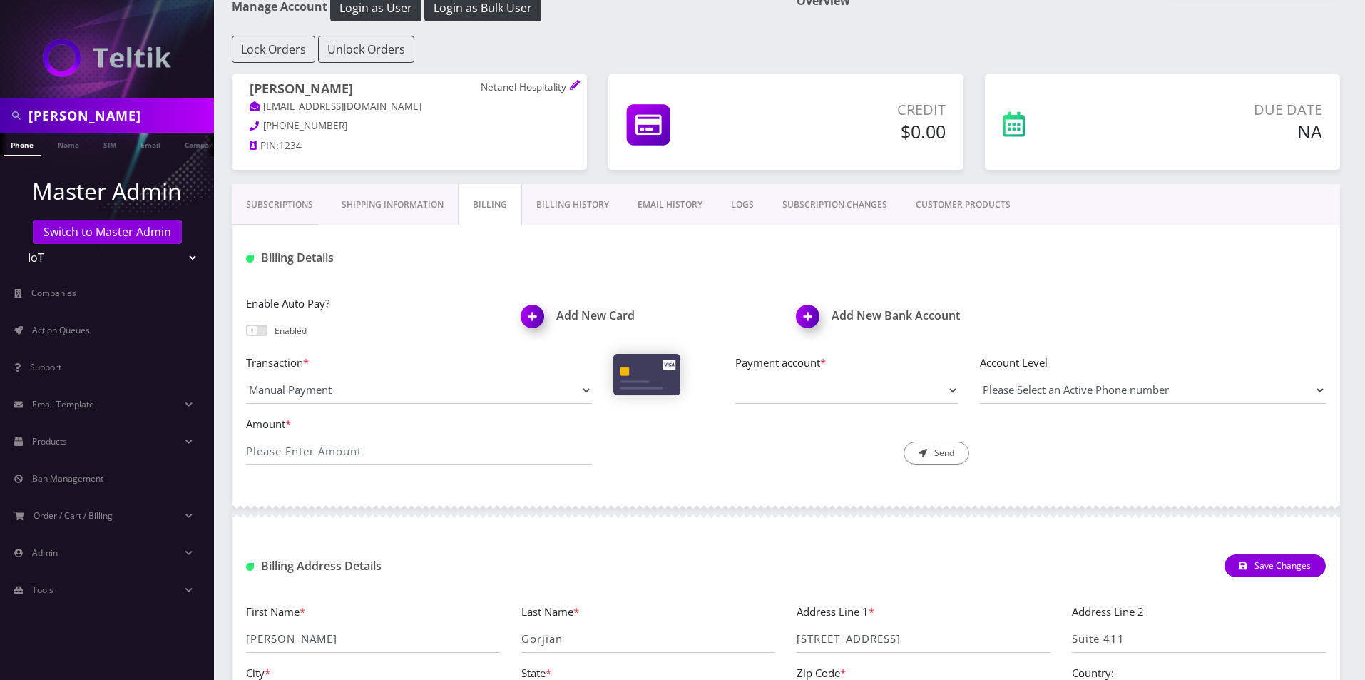 This screenshot has width=1365, height=680. What do you see at coordinates (107, 232) in the screenshot?
I see `a: Switch to Master Admin` at bounding box center [107, 232].